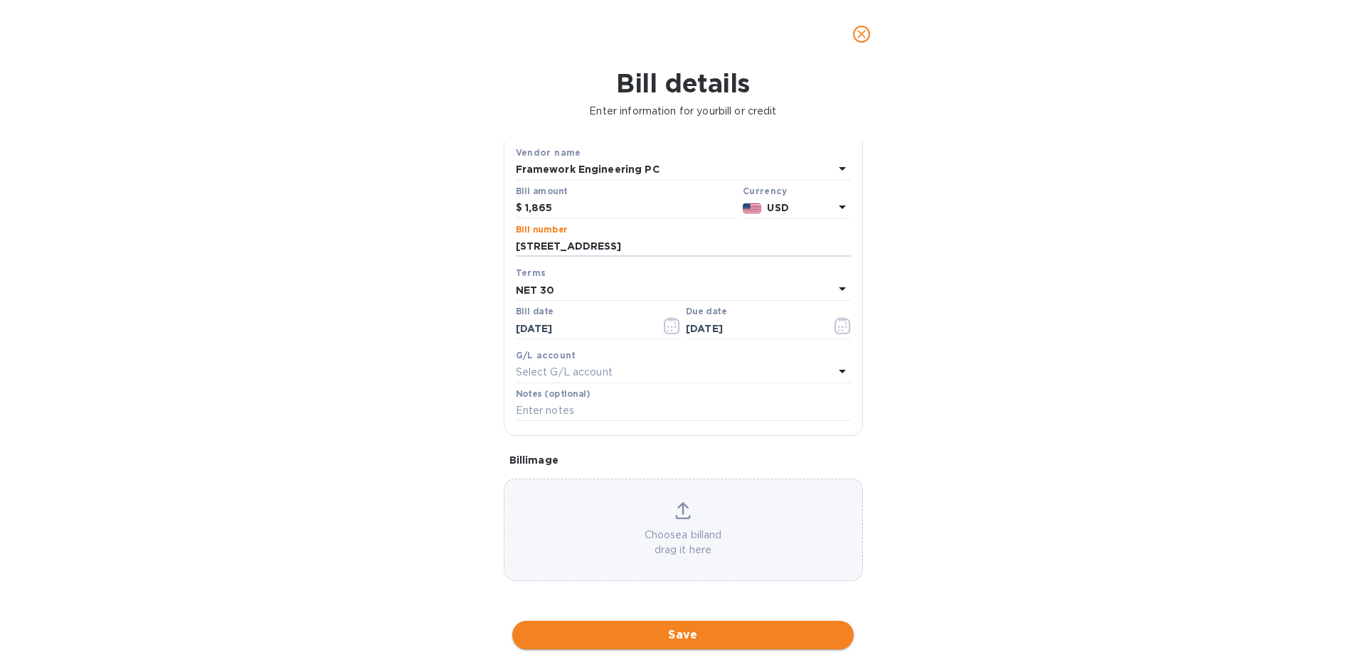 Image resolution: width=1366 pixels, height=672 pixels. I want to click on b: Framework Engineering PC, so click(588, 169).